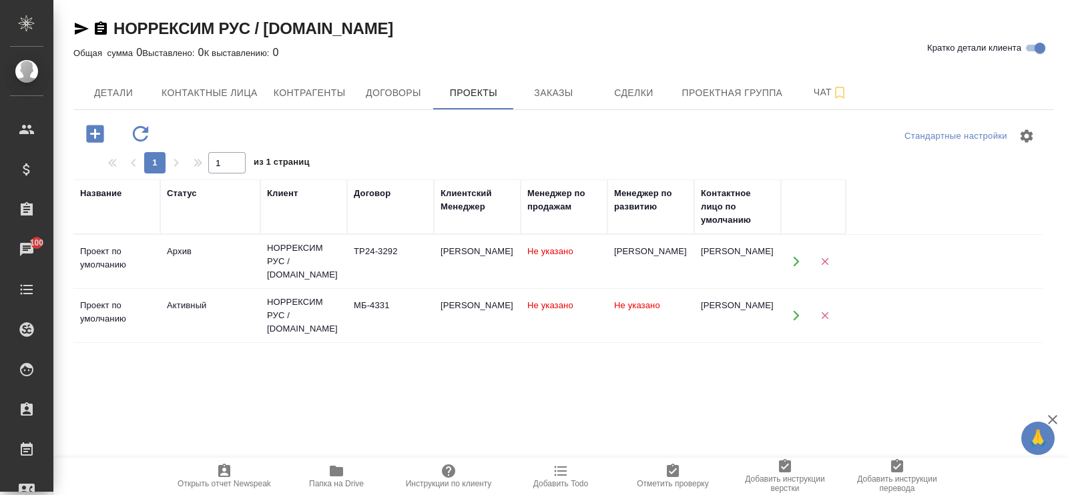  Describe the element at coordinates (224, 484) in the screenshot. I see `span: Открыть отчет Newspeak` at that location.